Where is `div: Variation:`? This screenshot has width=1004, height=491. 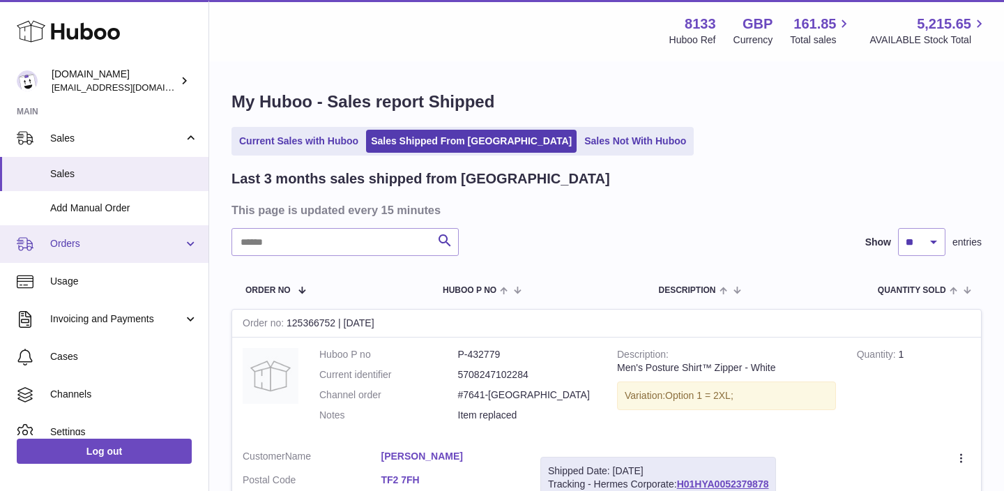 div: Variation: is located at coordinates (726, 395).